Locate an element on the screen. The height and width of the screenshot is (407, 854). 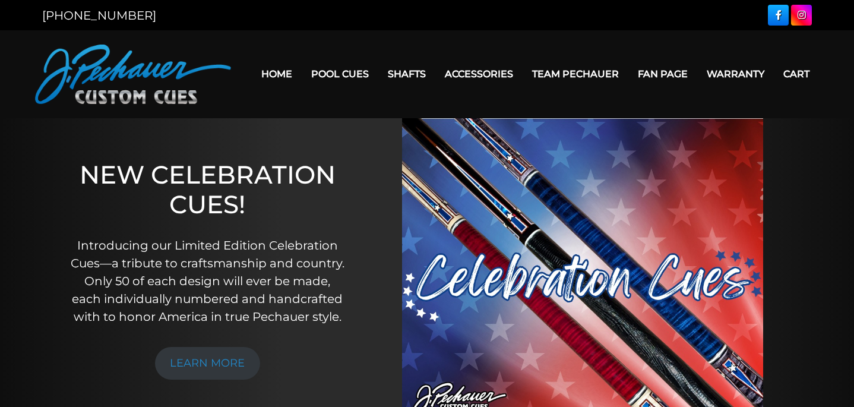
a: Fan Page is located at coordinates (663, 74).